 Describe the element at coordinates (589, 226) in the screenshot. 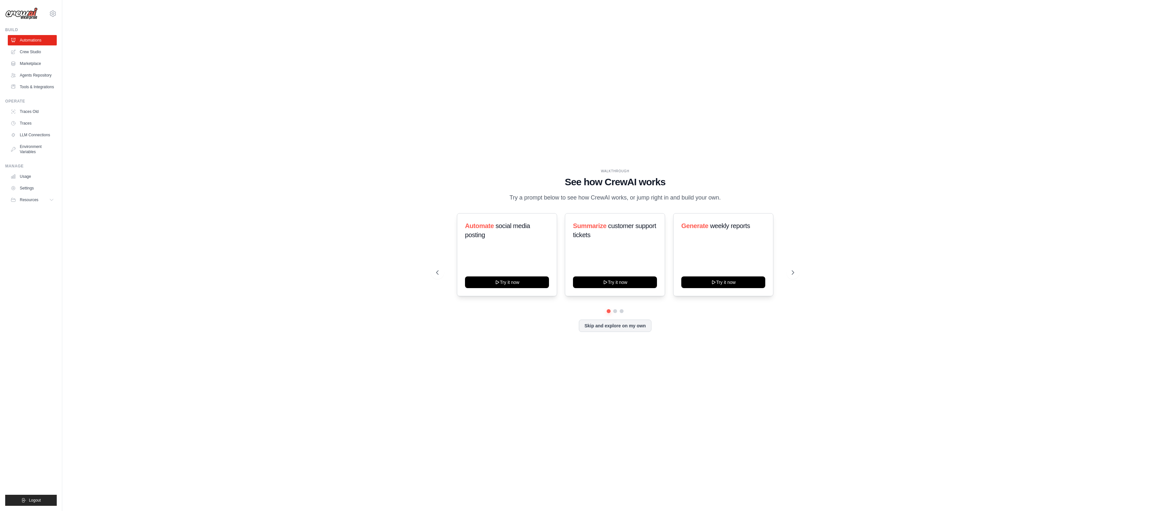

I see `span: Summarize` at that location.